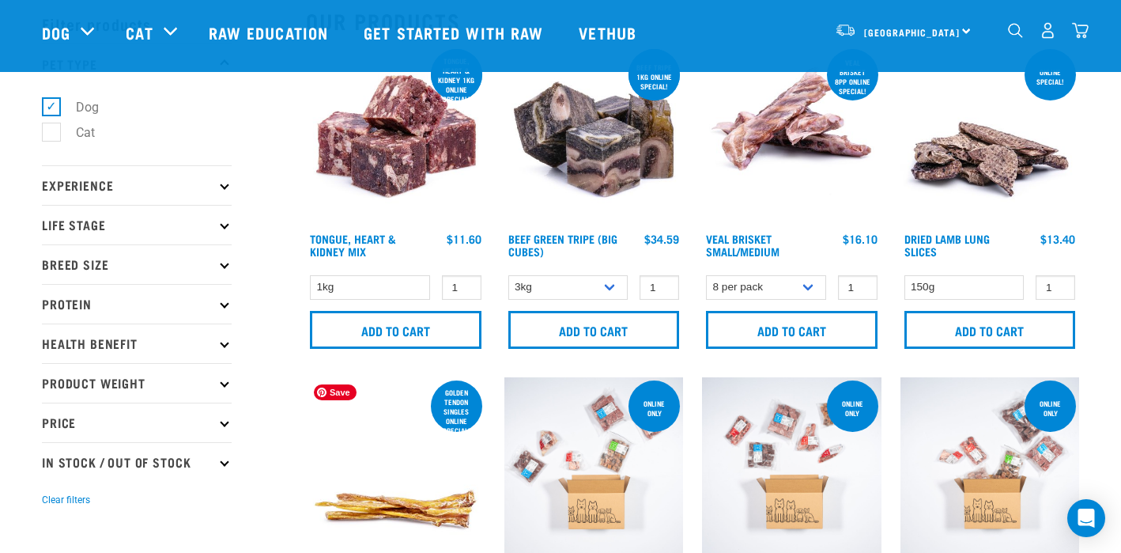 This screenshot has height=553, width=1121. Describe the element at coordinates (137, 264) in the screenshot. I see `p: Breed Size` at that location.